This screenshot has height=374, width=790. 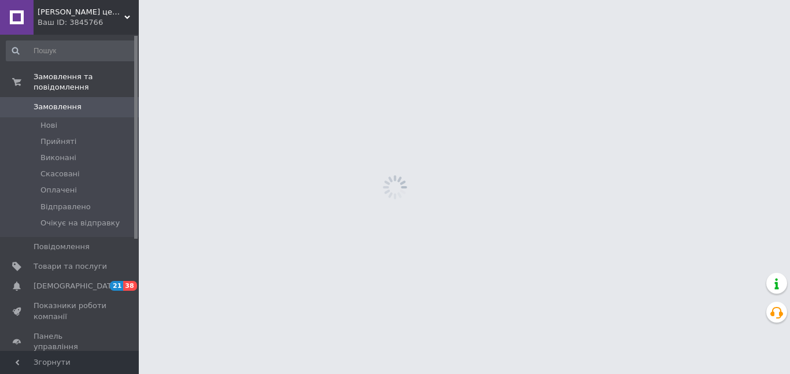 What do you see at coordinates (58, 158) in the screenshot?
I see `span: Виконані` at bounding box center [58, 158].